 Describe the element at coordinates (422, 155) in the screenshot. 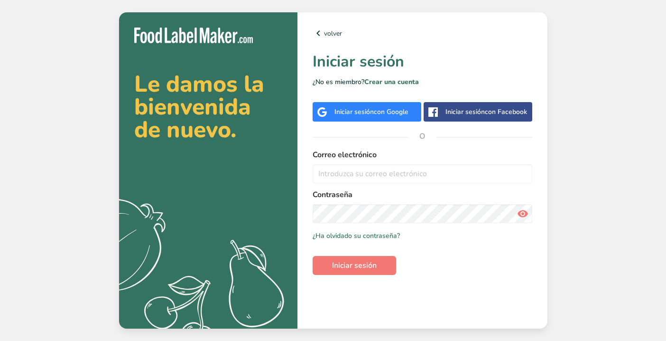

I see `label: Correo electrónico` at that location.